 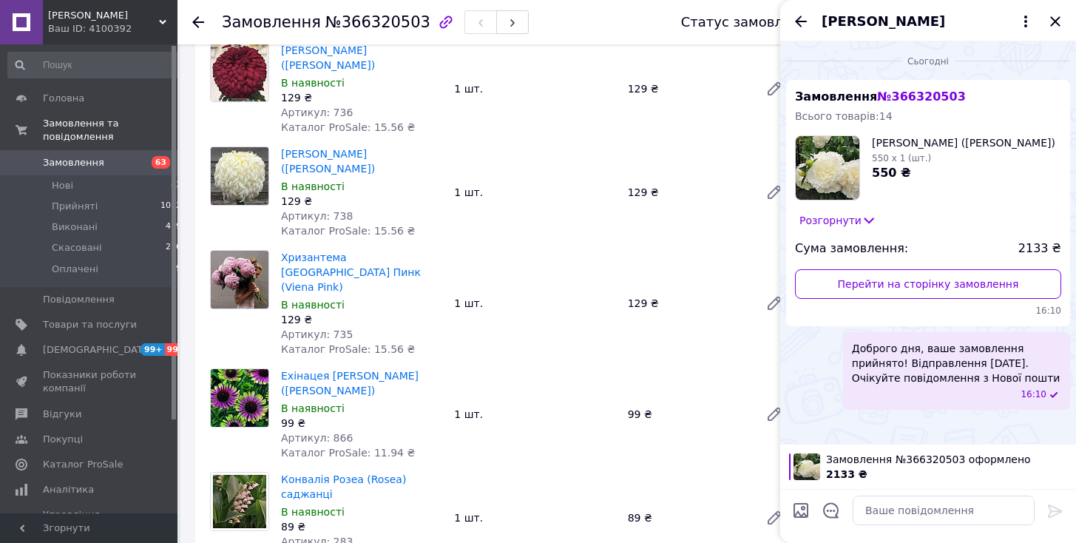 What do you see at coordinates (68, 490) in the screenshot?
I see `span: Аналітика` at bounding box center [68, 490].